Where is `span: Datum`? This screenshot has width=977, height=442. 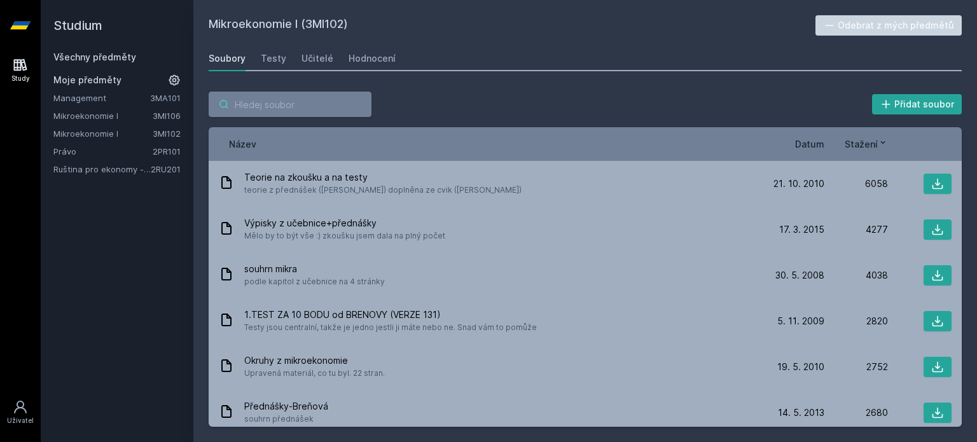 span: Datum is located at coordinates (810, 144).